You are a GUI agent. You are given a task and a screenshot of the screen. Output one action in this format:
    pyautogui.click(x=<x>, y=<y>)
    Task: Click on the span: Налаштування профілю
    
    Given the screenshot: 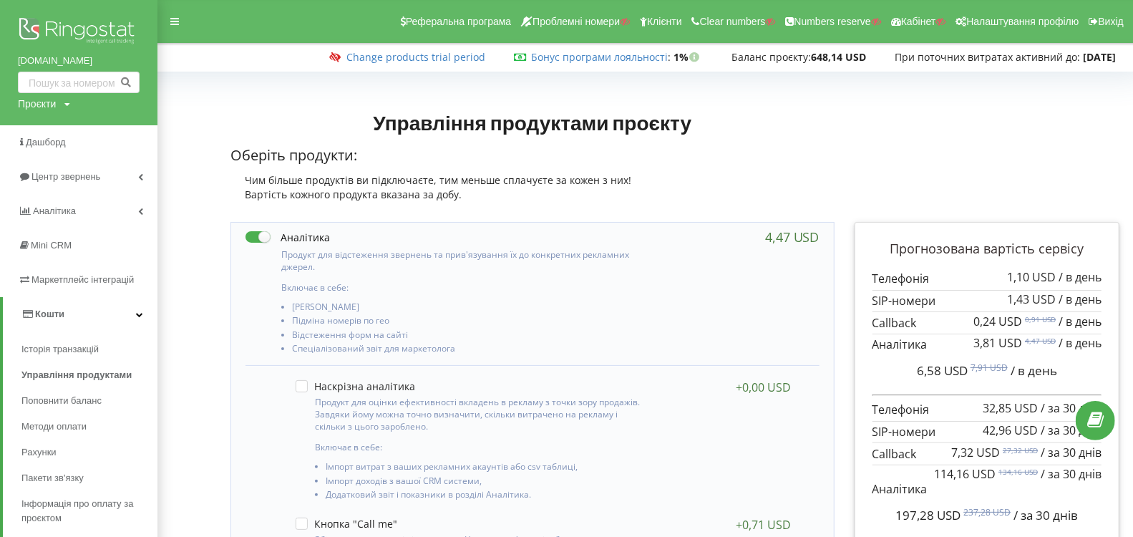 What is the action you would take?
    pyautogui.click(x=1022, y=21)
    